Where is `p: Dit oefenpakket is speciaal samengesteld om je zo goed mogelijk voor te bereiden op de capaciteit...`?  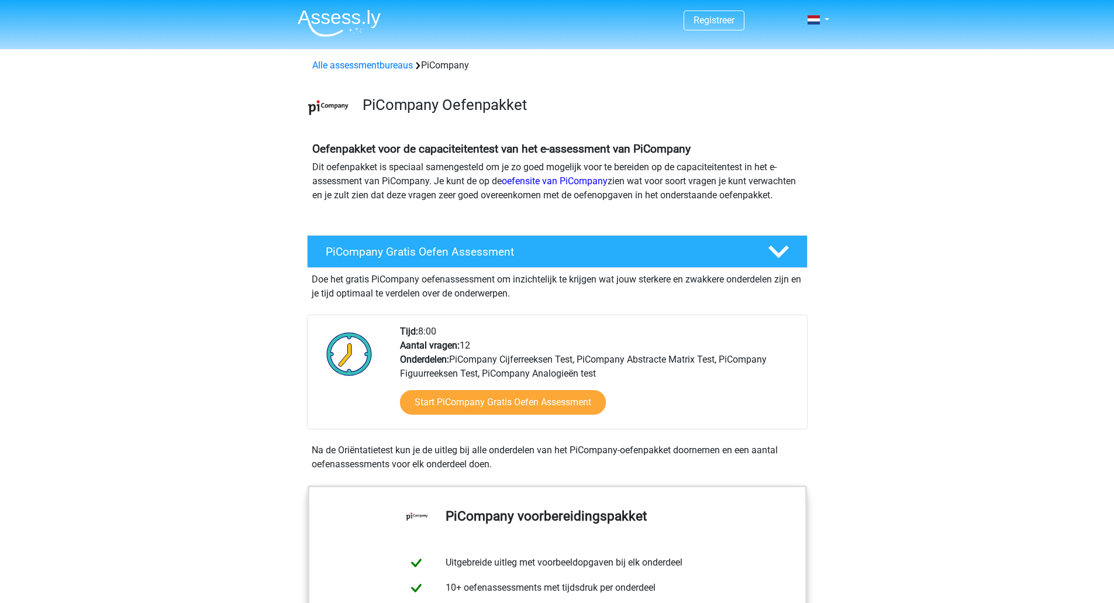
p: Dit oefenpakket is speciaal samengesteld om je zo goed mogelijk voor te bereiden op de capaciteit... is located at coordinates (557, 181).